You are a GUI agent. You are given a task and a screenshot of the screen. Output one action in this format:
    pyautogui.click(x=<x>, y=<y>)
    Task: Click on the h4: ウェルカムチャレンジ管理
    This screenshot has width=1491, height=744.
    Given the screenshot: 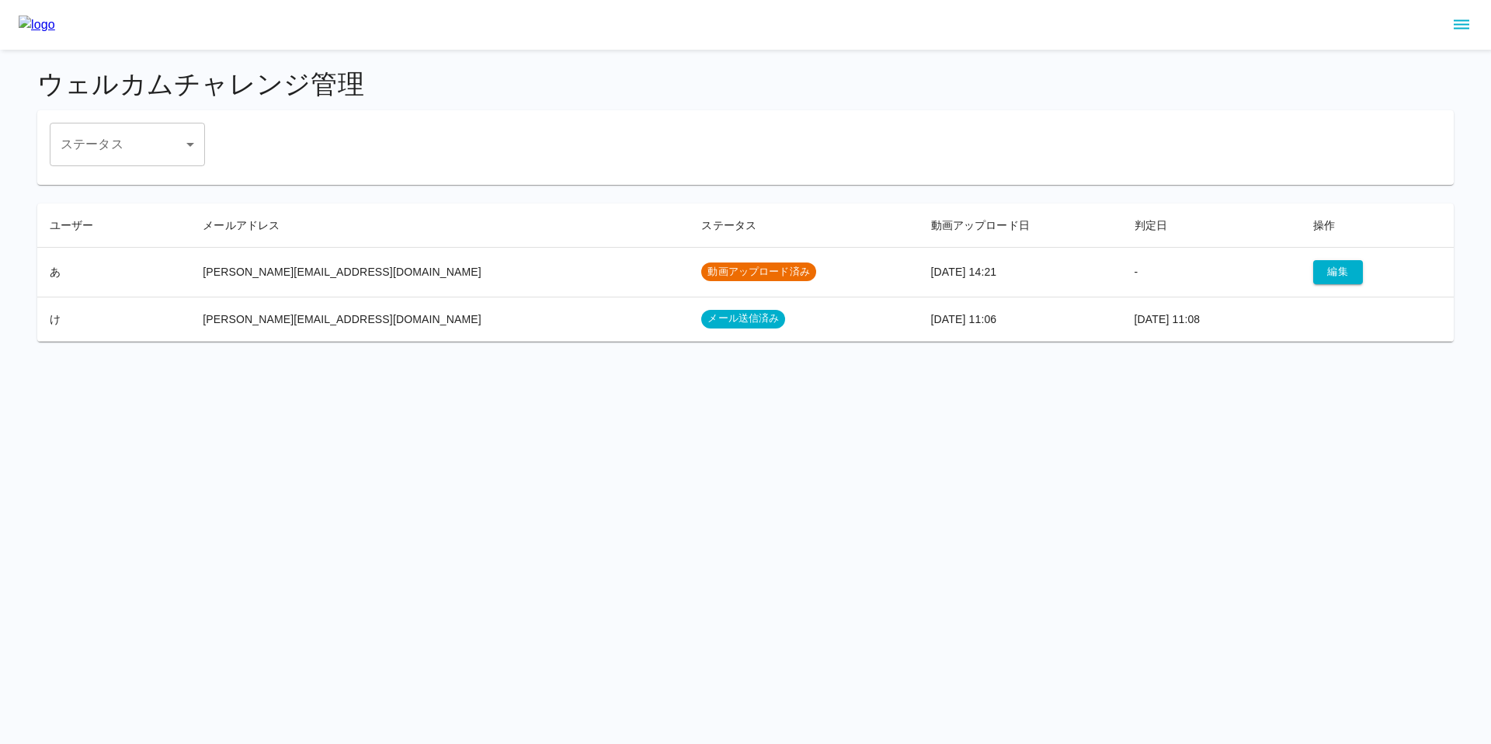 What is the action you would take?
    pyautogui.click(x=745, y=85)
    